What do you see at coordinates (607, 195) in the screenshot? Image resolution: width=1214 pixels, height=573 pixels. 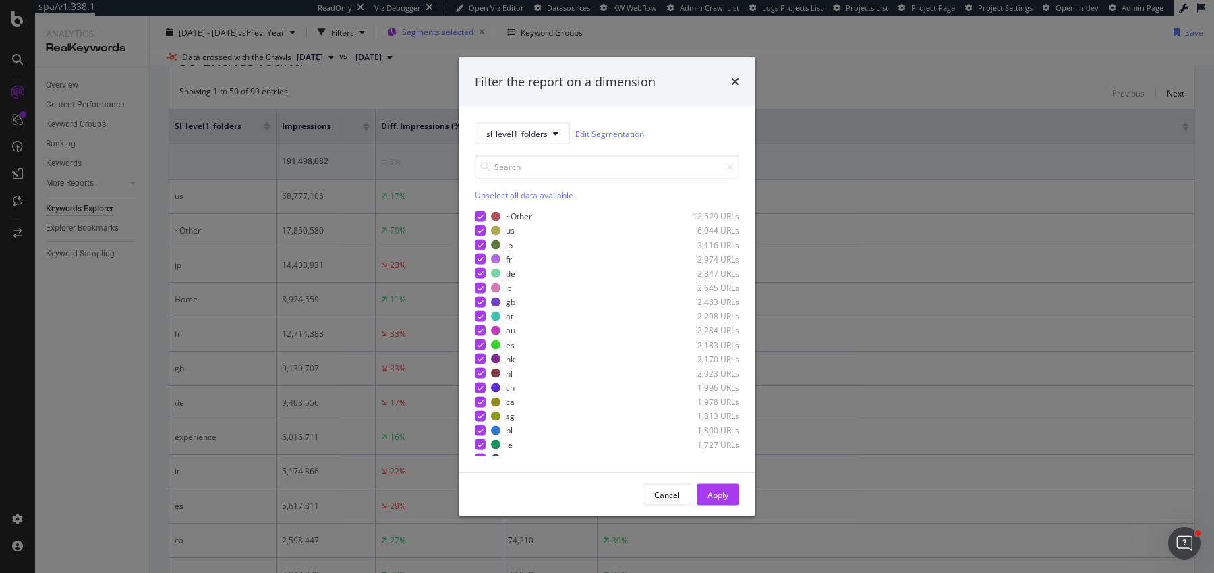 I see `div: Unselect all data available` at bounding box center [607, 195].